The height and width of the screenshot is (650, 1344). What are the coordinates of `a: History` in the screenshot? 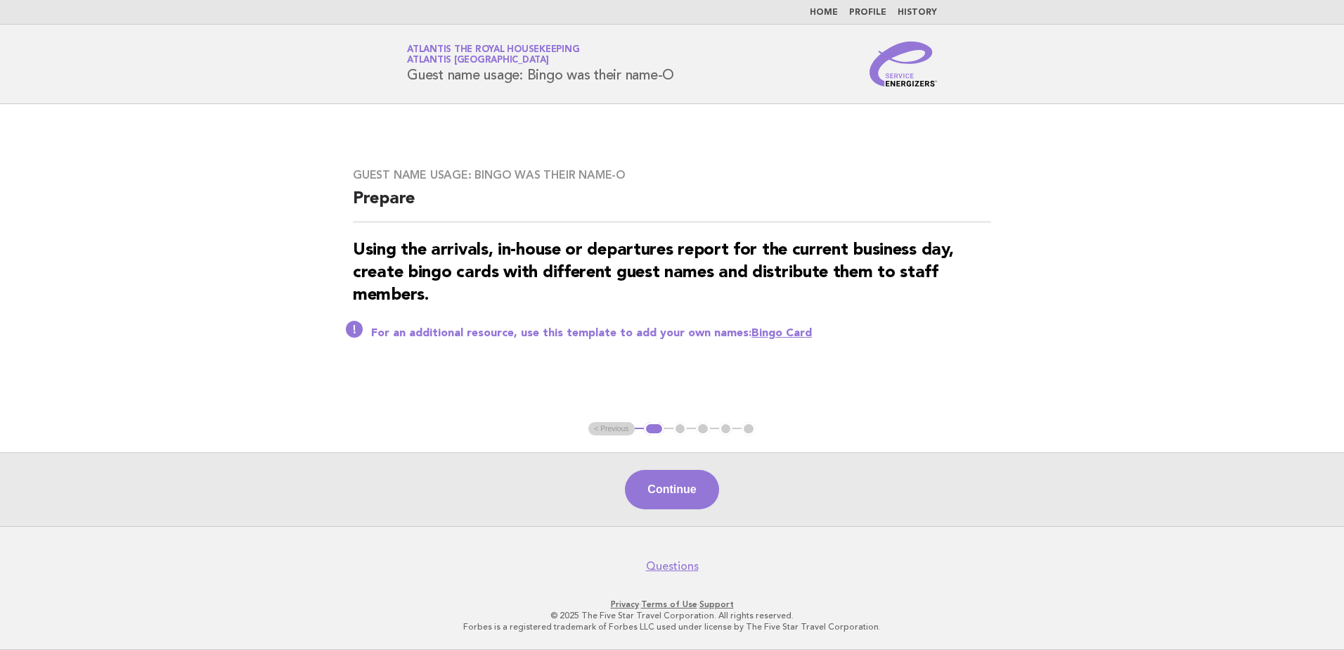 It's located at (917, 13).